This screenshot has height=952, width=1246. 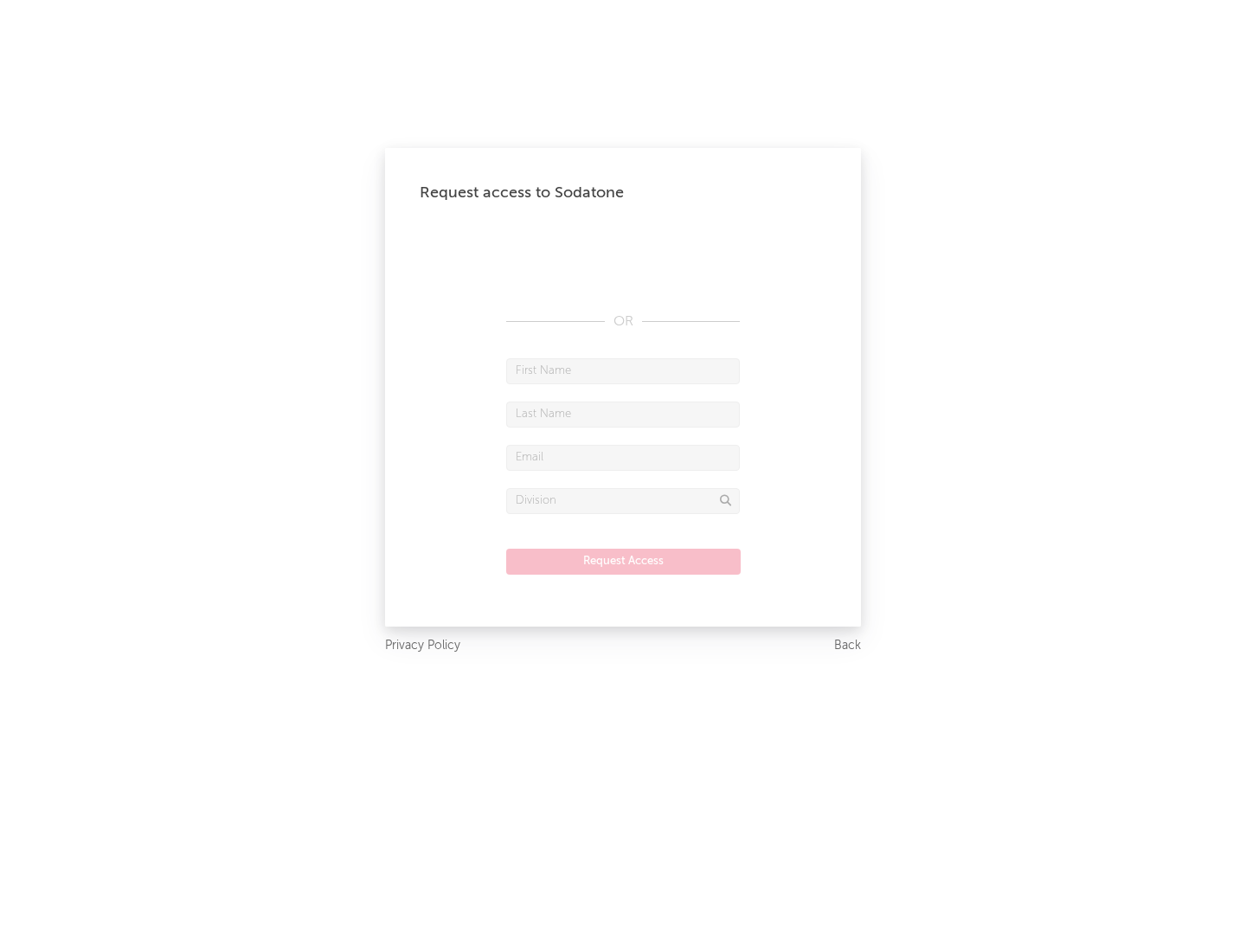 What do you see at coordinates (422, 646) in the screenshot?
I see `a: Privacy Policy` at bounding box center [422, 646].